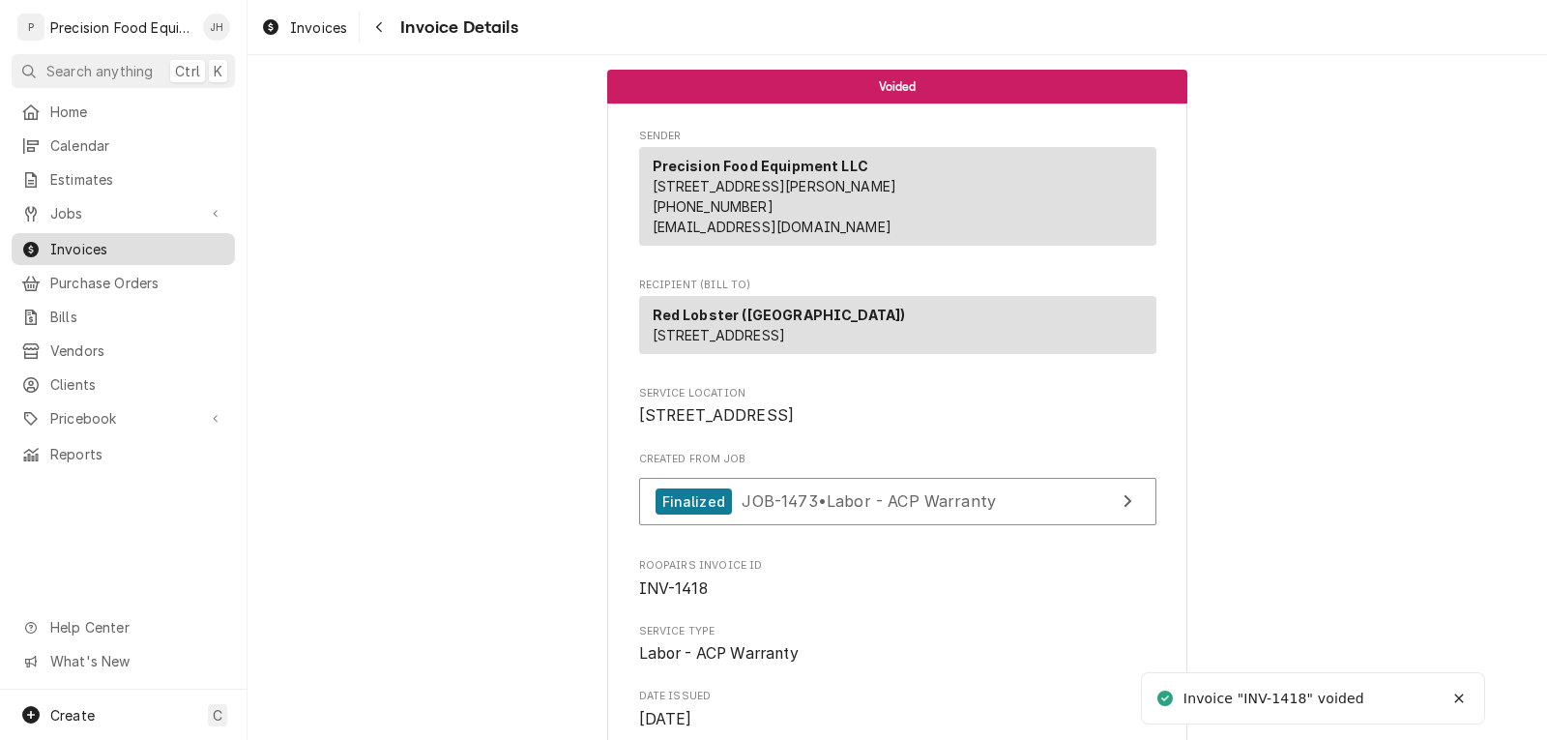 The width and height of the screenshot is (1547, 740). What do you see at coordinates (760, 165) in the screenshot?
I see `strong: Precision Food Equipment LLC` at bounding box center [760, 165].